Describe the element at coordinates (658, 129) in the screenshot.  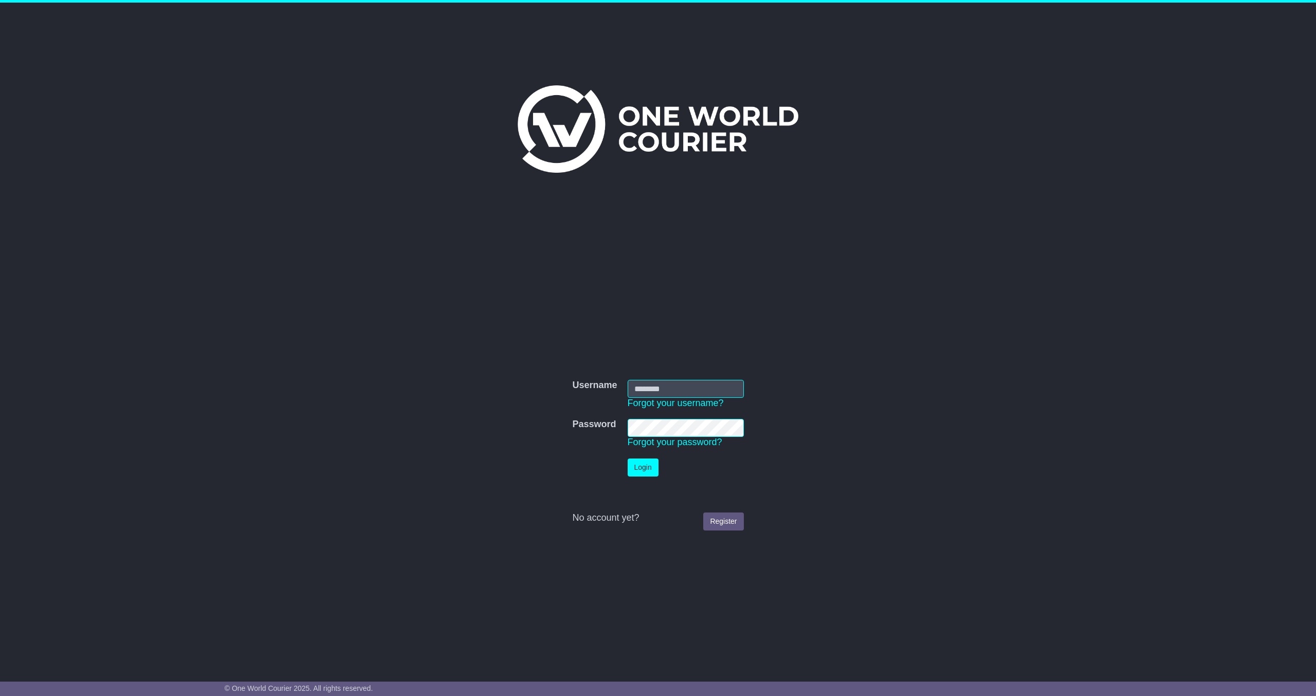
I see `img: One World` at that location.